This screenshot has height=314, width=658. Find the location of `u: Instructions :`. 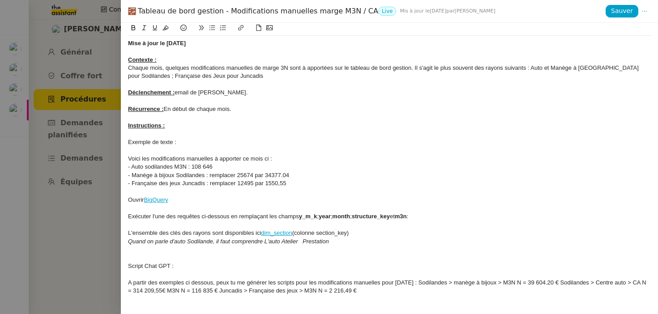

u: Instructions : is located at coordinates (146, 125).